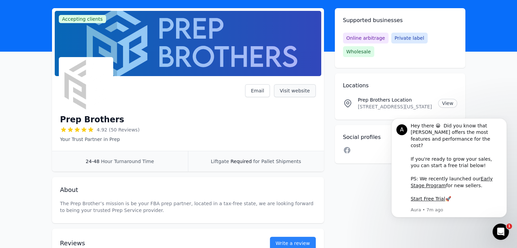  Describe the element at coordinates (68, 53) in the screenshot. I see `div: message notification from Aura, 7m ago. Hey there 😀 Did you know that Aura offers the most featur...` at that location.